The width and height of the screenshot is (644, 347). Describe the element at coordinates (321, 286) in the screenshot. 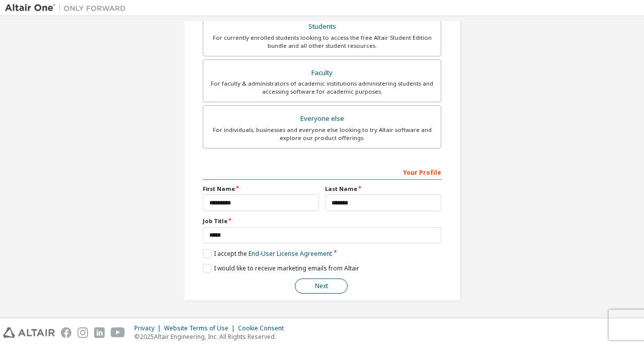

I see `button: Next` at that location.